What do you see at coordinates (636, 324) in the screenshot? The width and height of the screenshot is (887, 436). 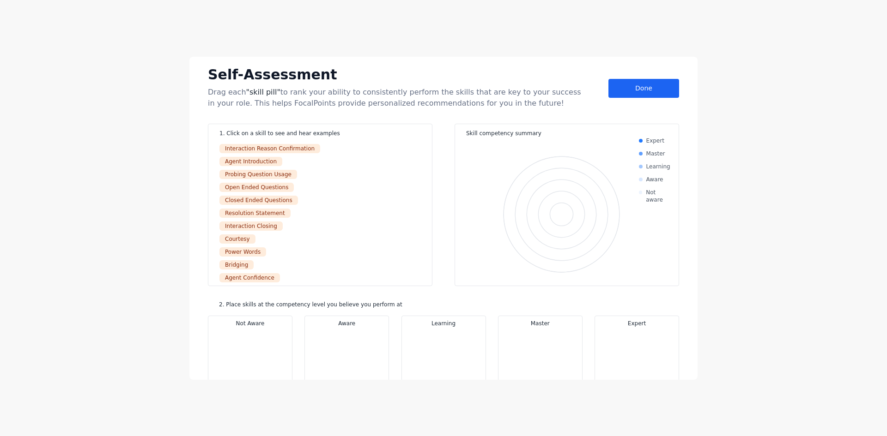 I see `span: Expert` at bounding box center [636, 324].